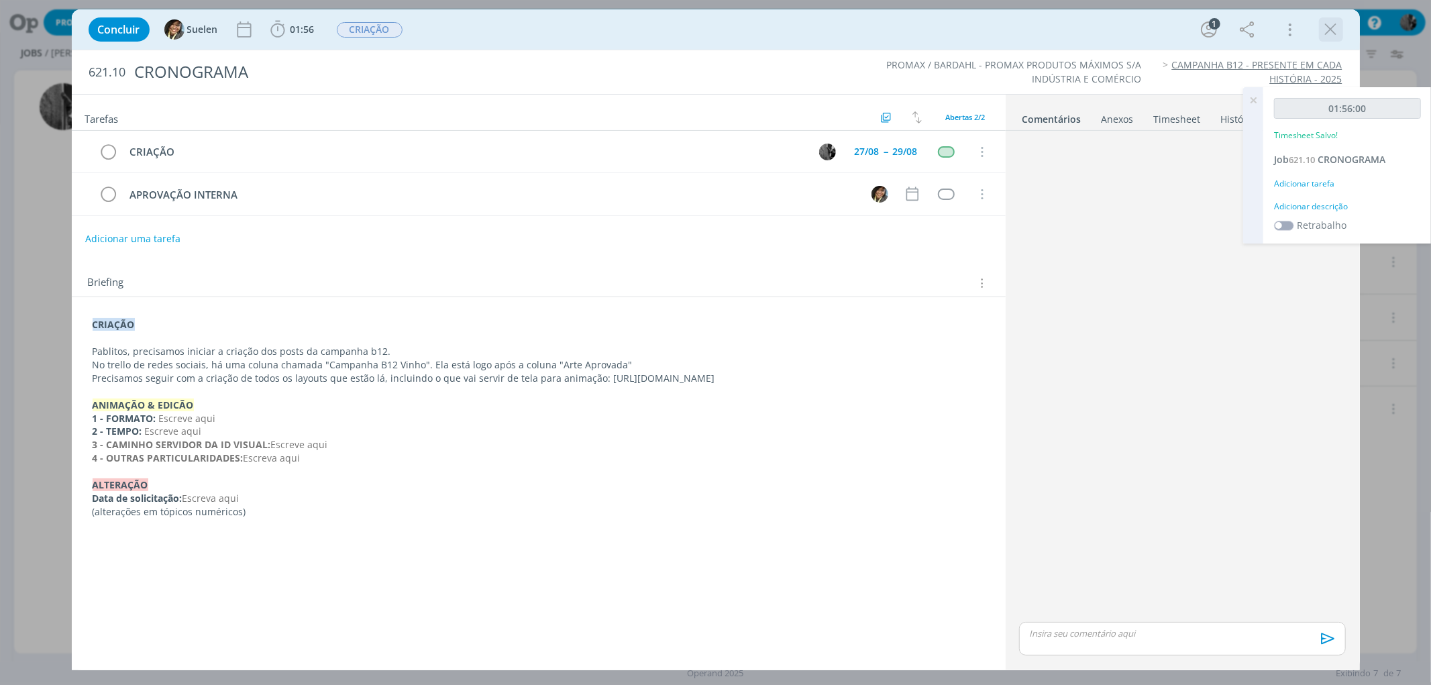 Image resolution: width=1431 pixels, height=685 pixels. I want to click on strong: 1 - FORMATO:, so click(124, 418).